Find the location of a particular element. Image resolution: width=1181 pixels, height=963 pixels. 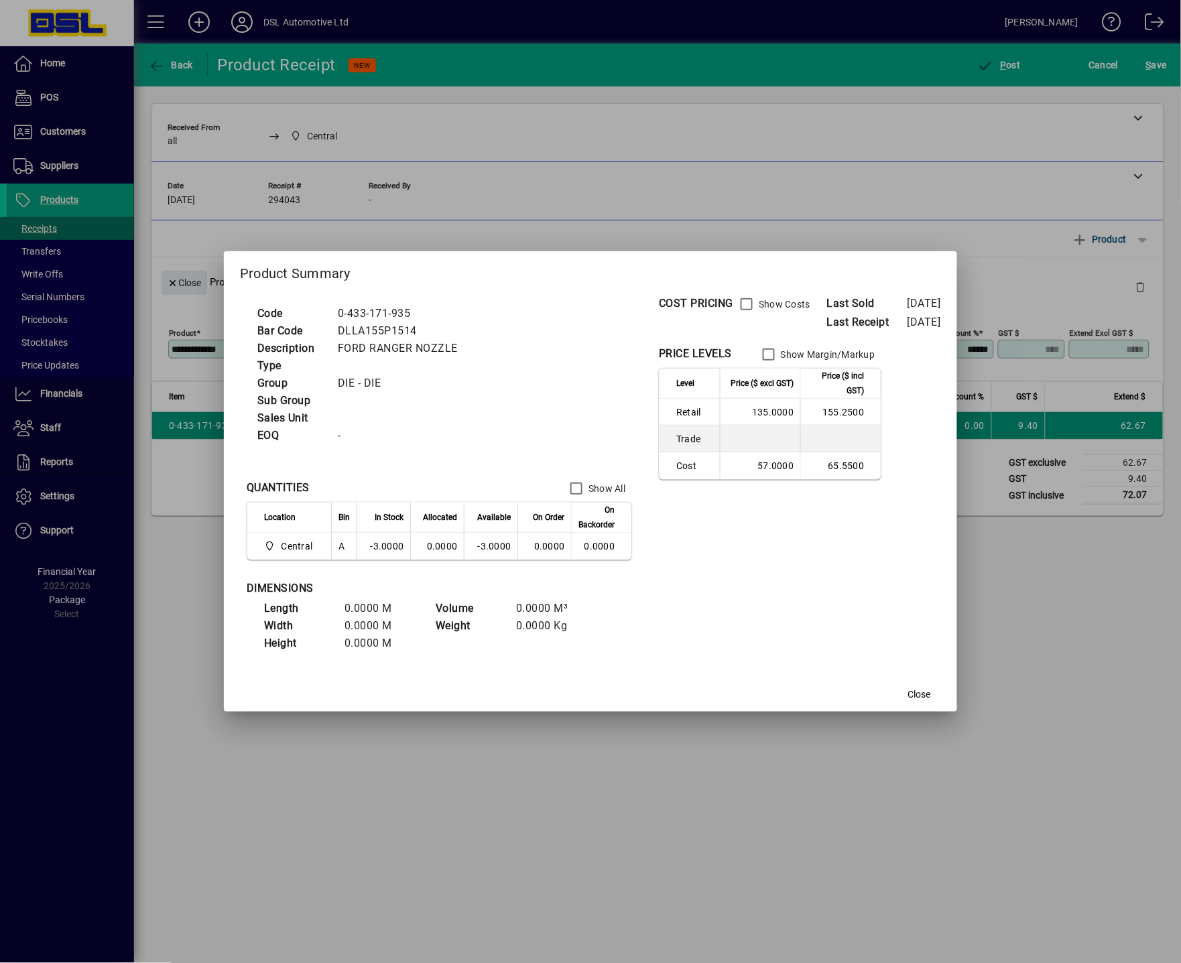

td: 65.5500 is located at coordinates (841, 466).